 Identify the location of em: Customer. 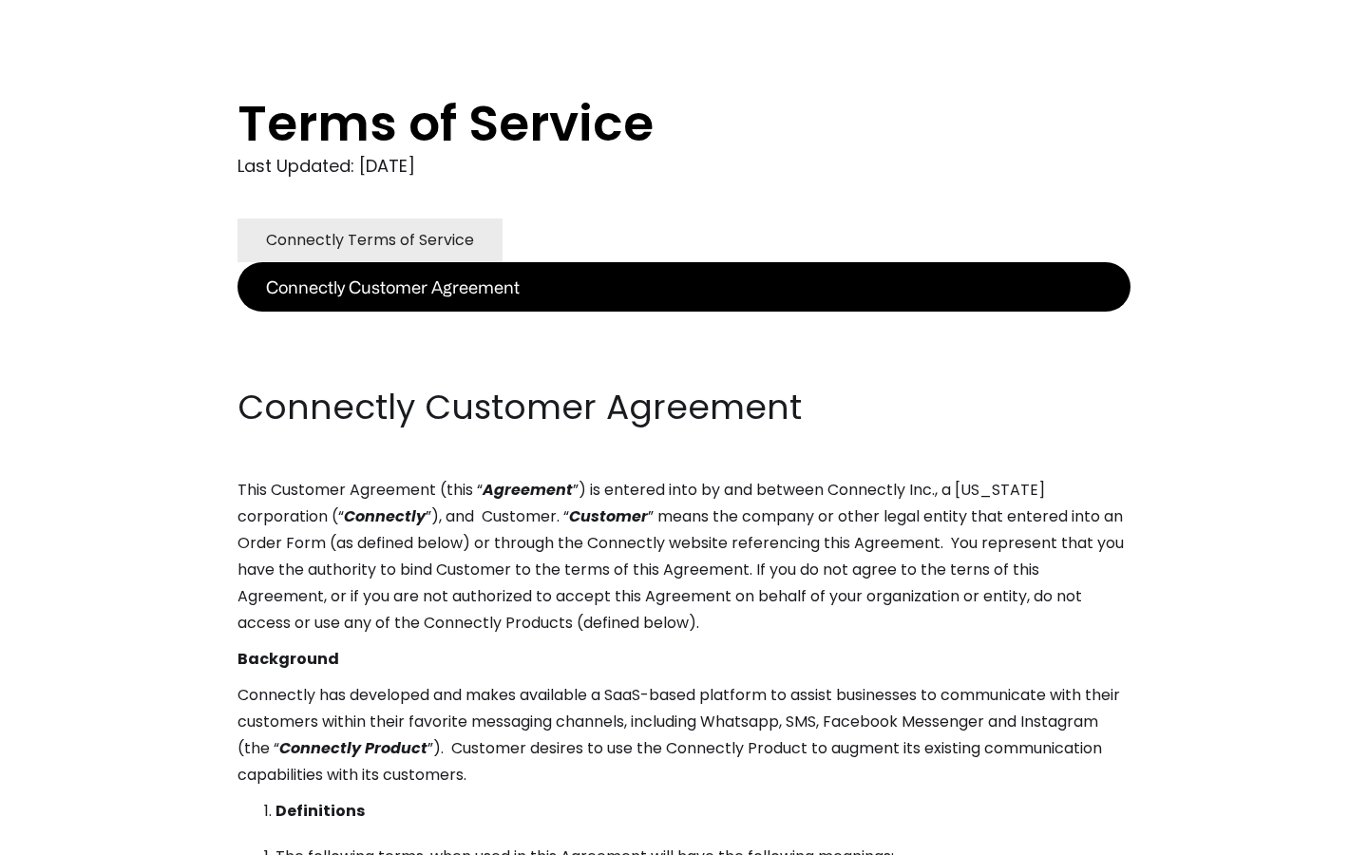
(608, 516).